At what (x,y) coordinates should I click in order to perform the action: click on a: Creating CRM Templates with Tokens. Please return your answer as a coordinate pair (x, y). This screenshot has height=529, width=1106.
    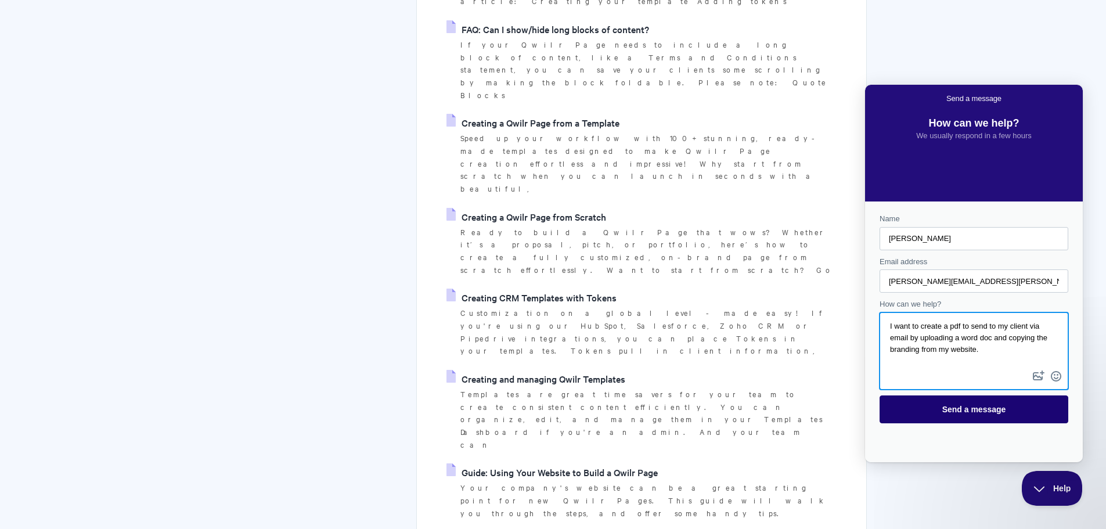
    Looking at the image, I should click on (531, 297).